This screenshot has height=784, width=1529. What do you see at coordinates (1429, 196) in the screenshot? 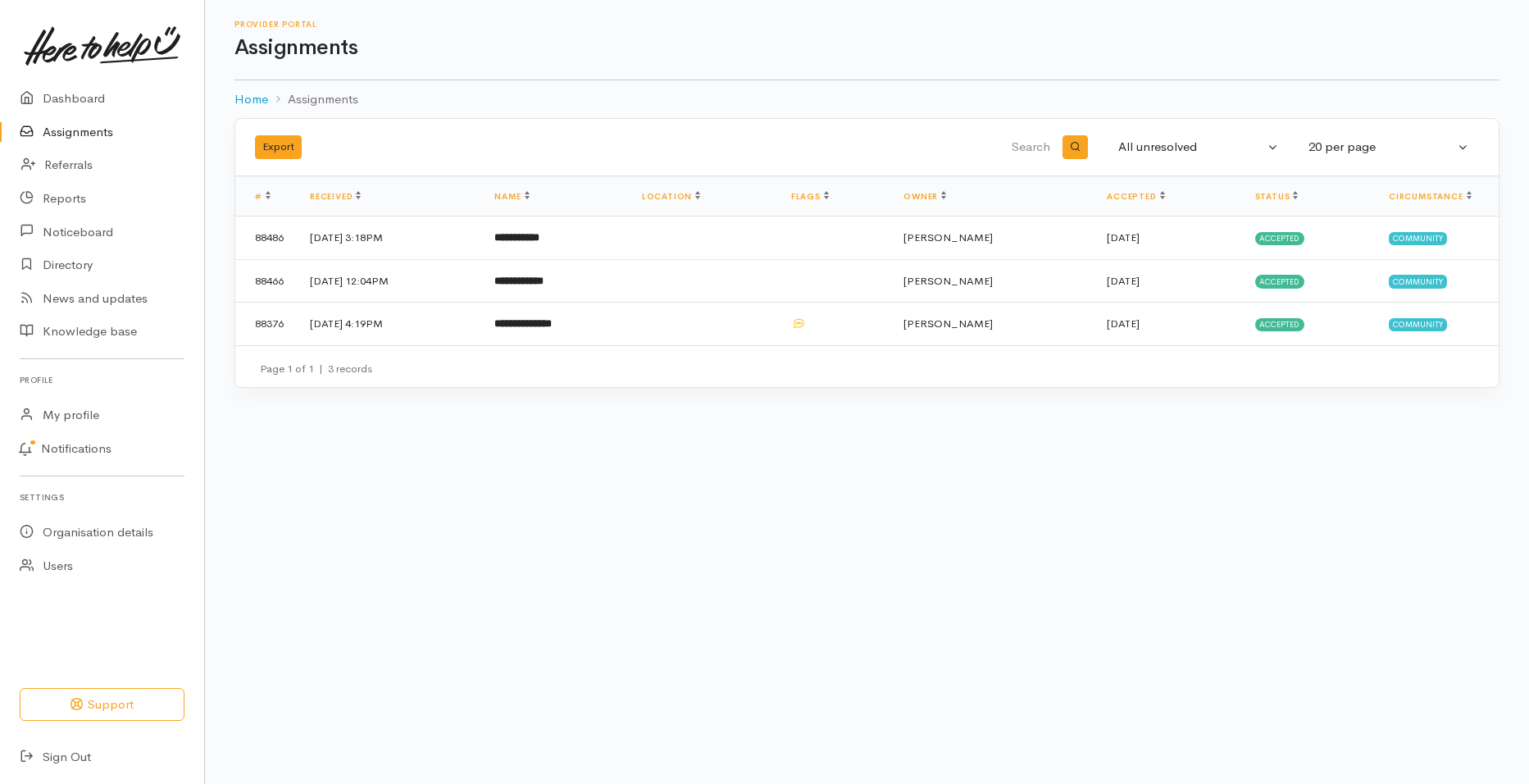
I see `a: Circumstance` at bounding box center [1429, 196].